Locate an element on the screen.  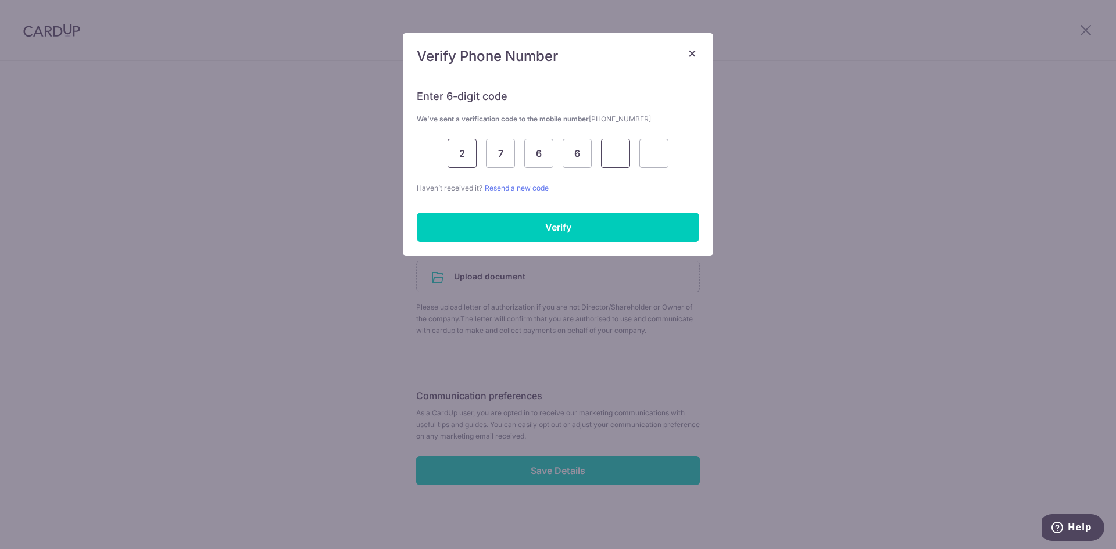
strong: We’ve sent a verification code to the mobile number is located at coordinates (533, 119).